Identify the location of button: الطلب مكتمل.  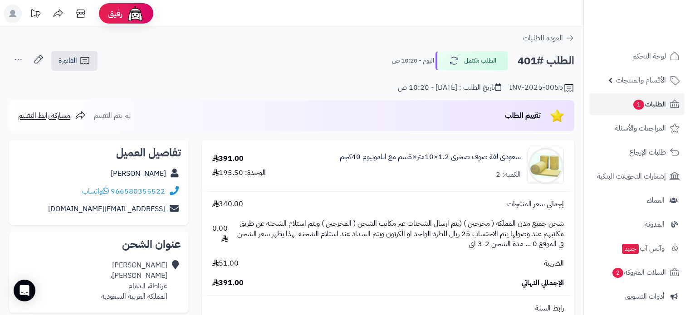
(472, 61).